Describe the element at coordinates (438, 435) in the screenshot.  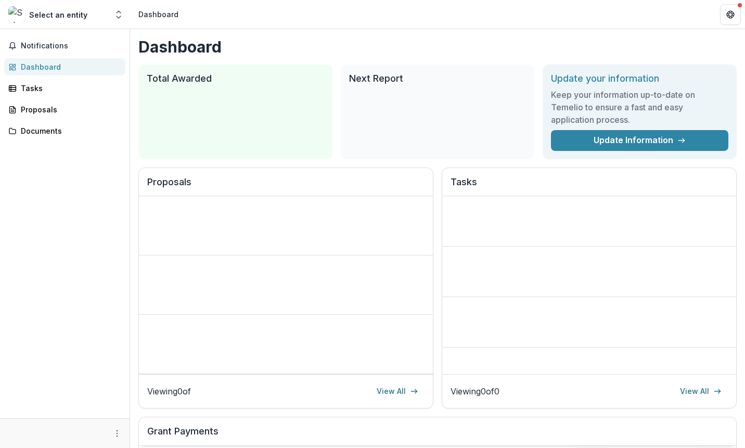
I see `h2: Grant Payments` at that location.